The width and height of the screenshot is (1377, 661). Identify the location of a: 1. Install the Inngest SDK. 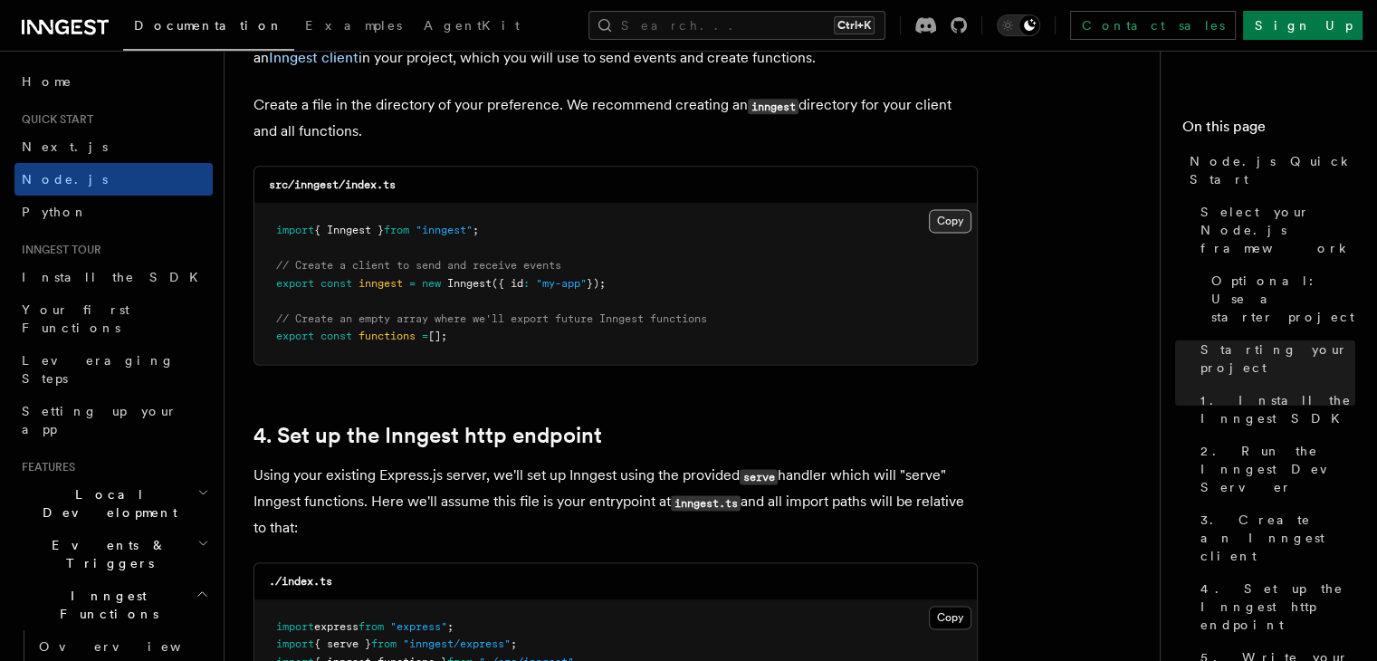
(1274, 409).